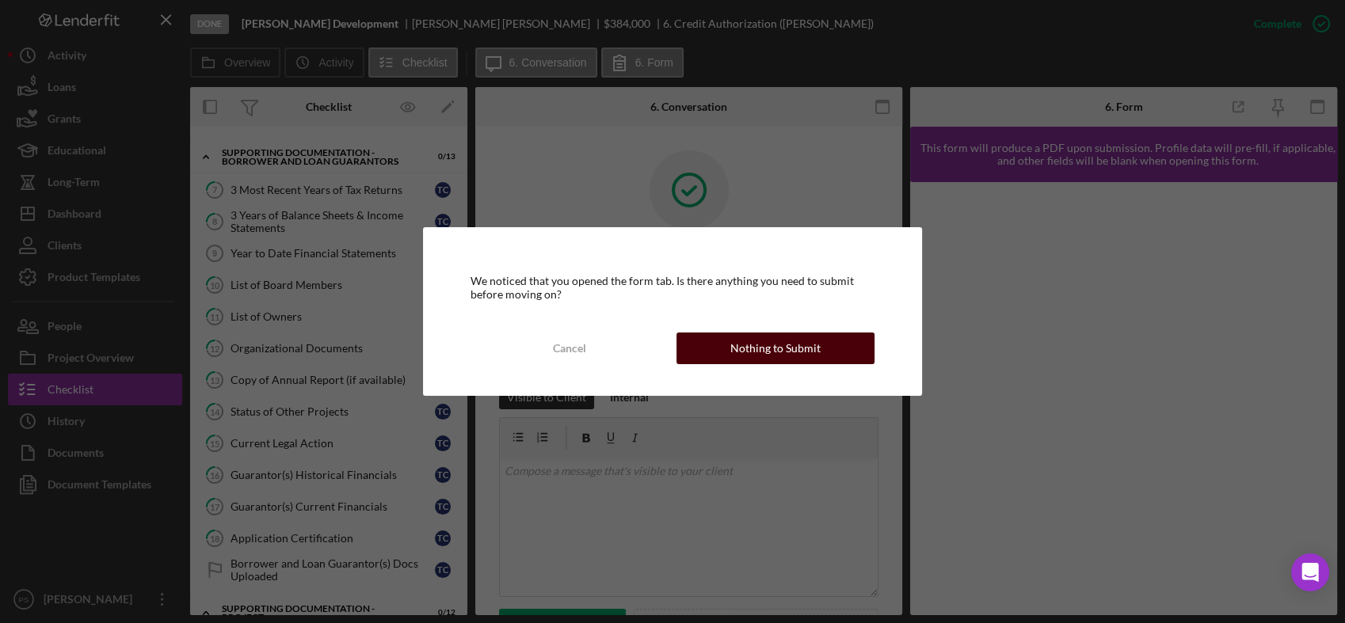  What do you see at coordinates (569, 348) in the screenshot?
I see `div: Cancel` at bounding box center [569, 348].